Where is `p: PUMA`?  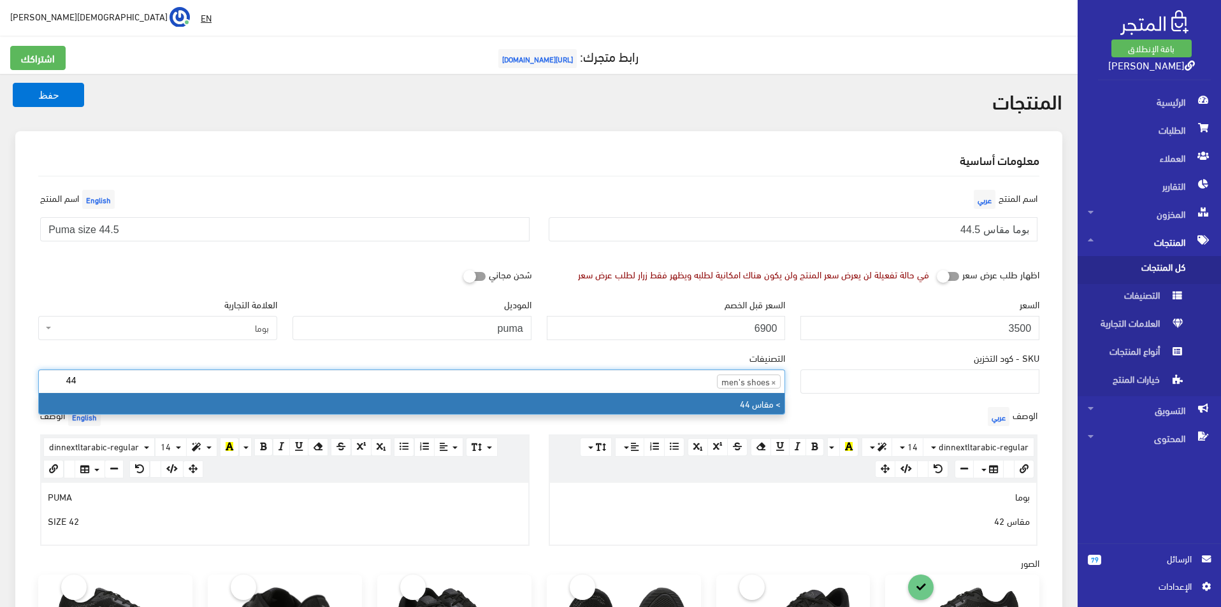
p: PUMA is located at coordinates (285, 496).